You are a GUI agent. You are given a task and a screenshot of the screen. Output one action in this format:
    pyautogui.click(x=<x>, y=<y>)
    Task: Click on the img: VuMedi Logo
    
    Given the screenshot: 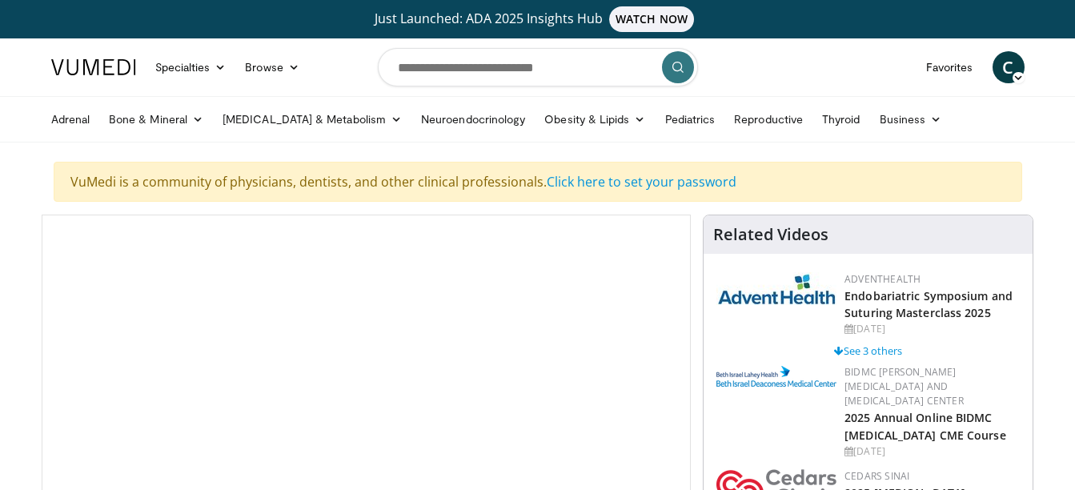 What is the action you would take?
    pyautogui.click(x=94, y=67)
    